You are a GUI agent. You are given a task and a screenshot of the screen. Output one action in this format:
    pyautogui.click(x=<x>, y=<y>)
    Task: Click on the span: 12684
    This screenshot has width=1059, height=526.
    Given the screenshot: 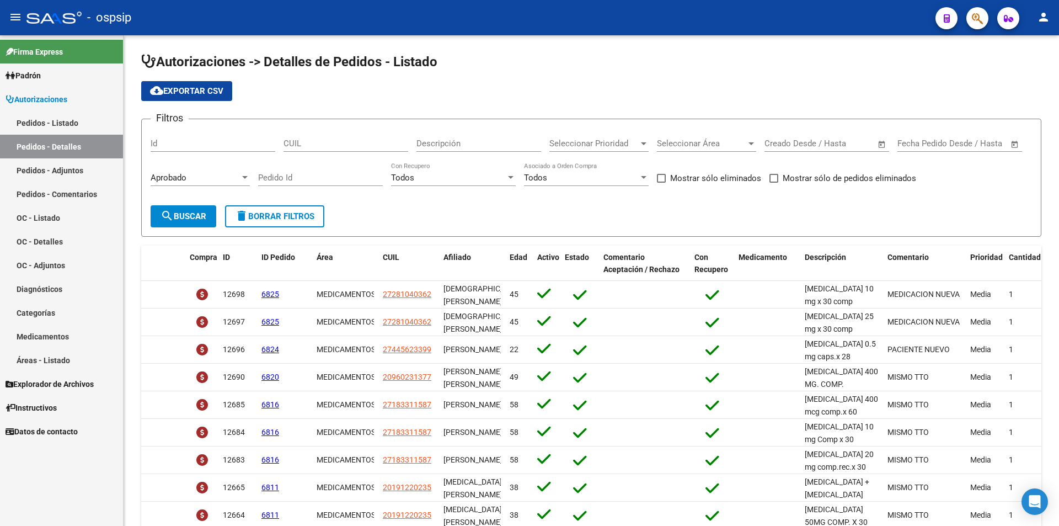 What is the action you would take?
    pyautogui.click(x=234, y=432)
    